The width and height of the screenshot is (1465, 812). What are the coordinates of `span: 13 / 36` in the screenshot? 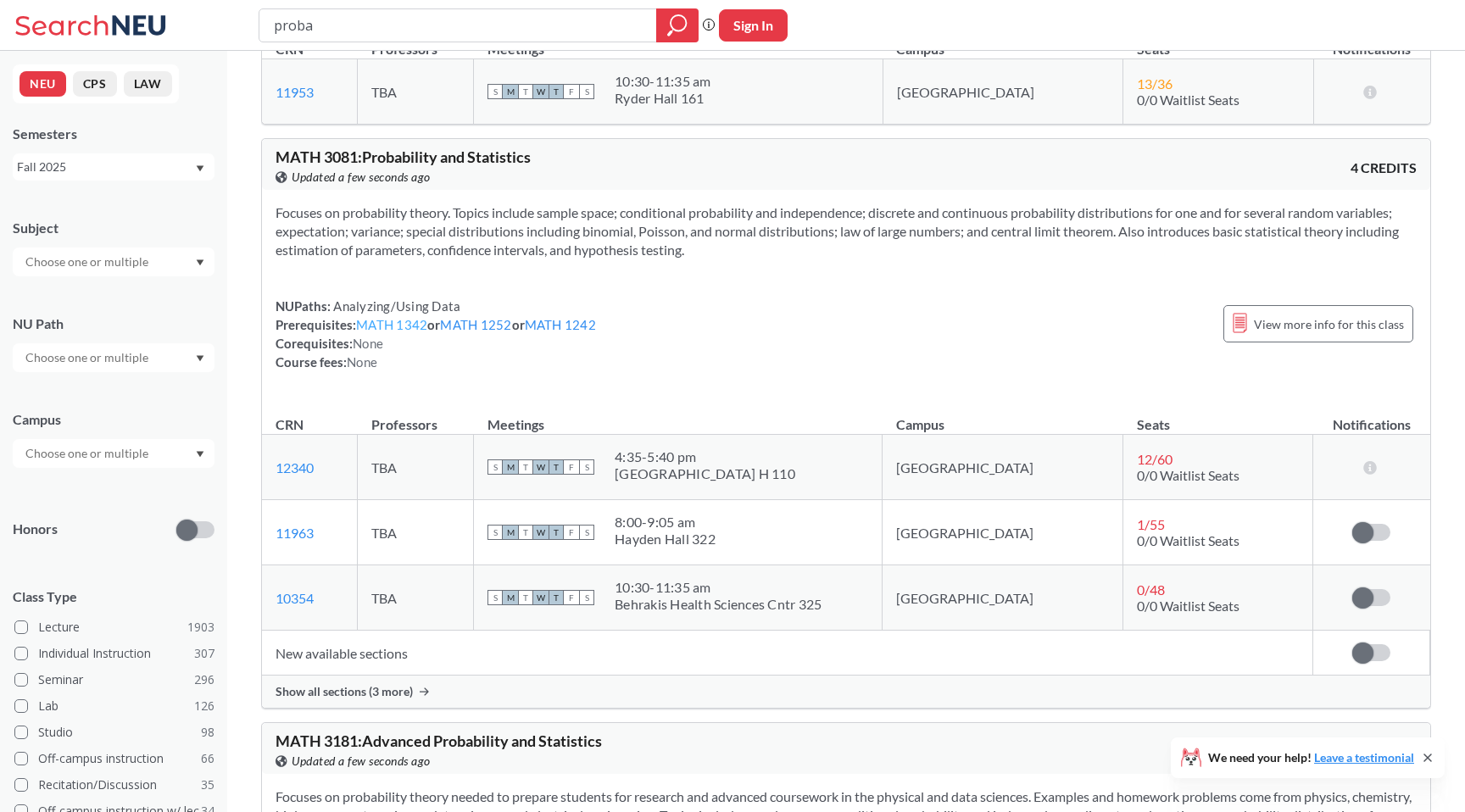 It's located at (1155, 83).